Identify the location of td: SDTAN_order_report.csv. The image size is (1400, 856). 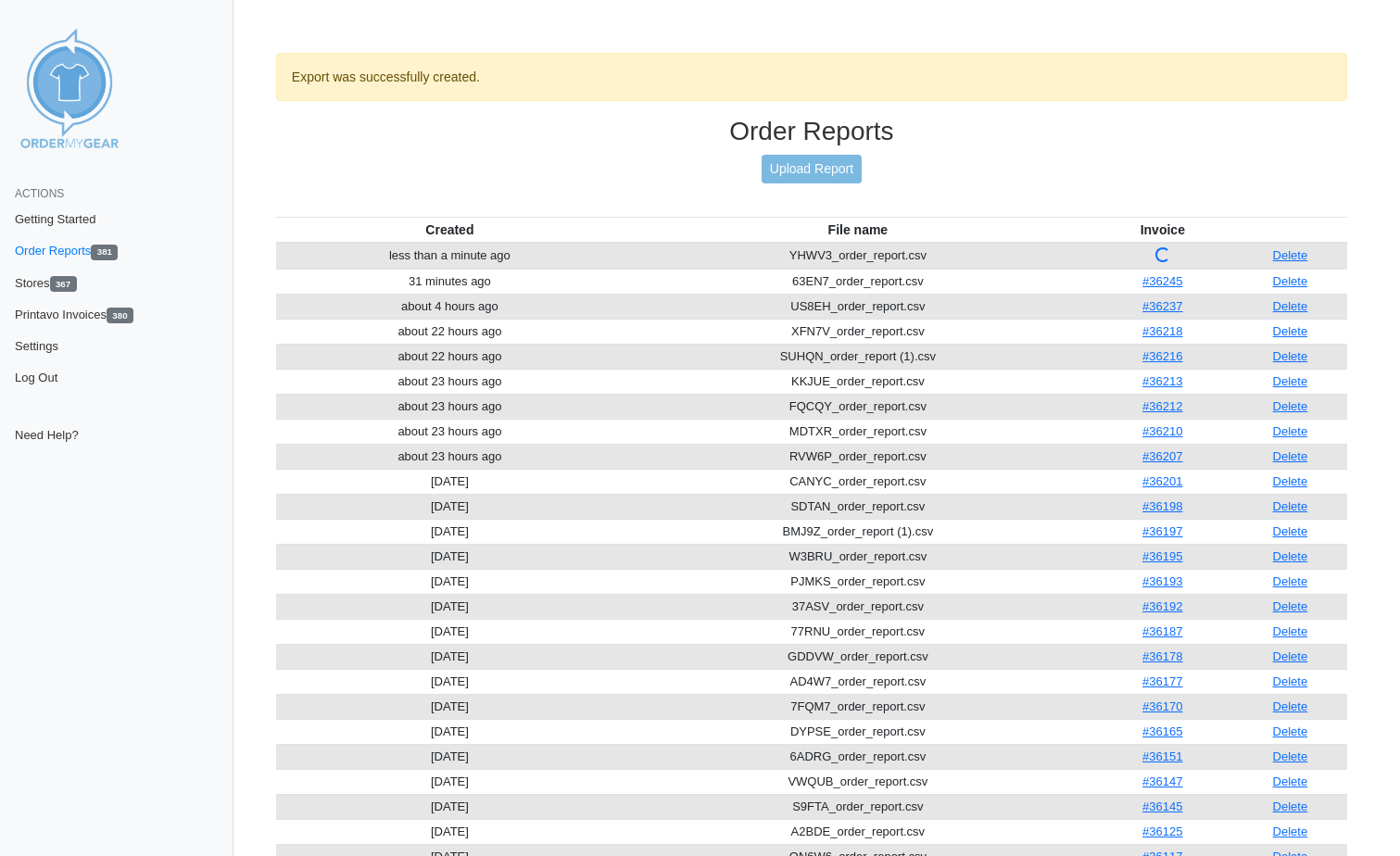
(857, 506).